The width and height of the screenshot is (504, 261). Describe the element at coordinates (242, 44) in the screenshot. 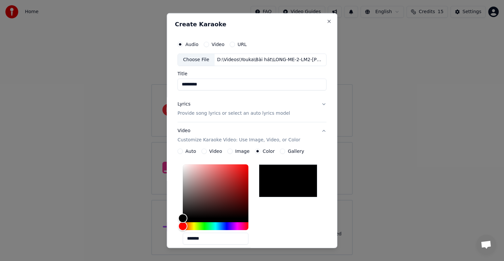

I see `label: URL` at that location.